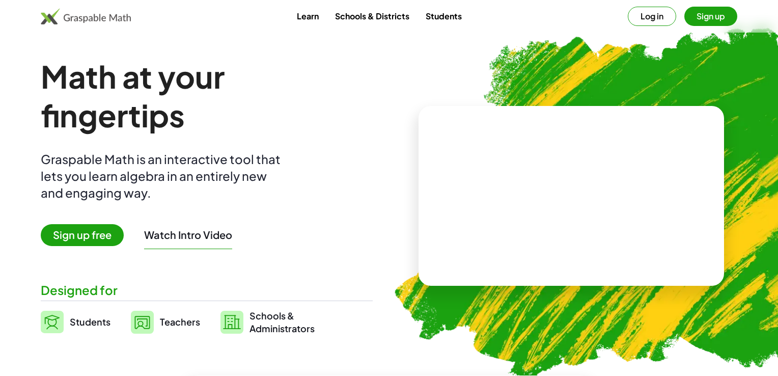  What do you see at coordinates (267, 322) in the screenshot?
I see `a: Schools &Administrators` at bounding box center [267, 322].